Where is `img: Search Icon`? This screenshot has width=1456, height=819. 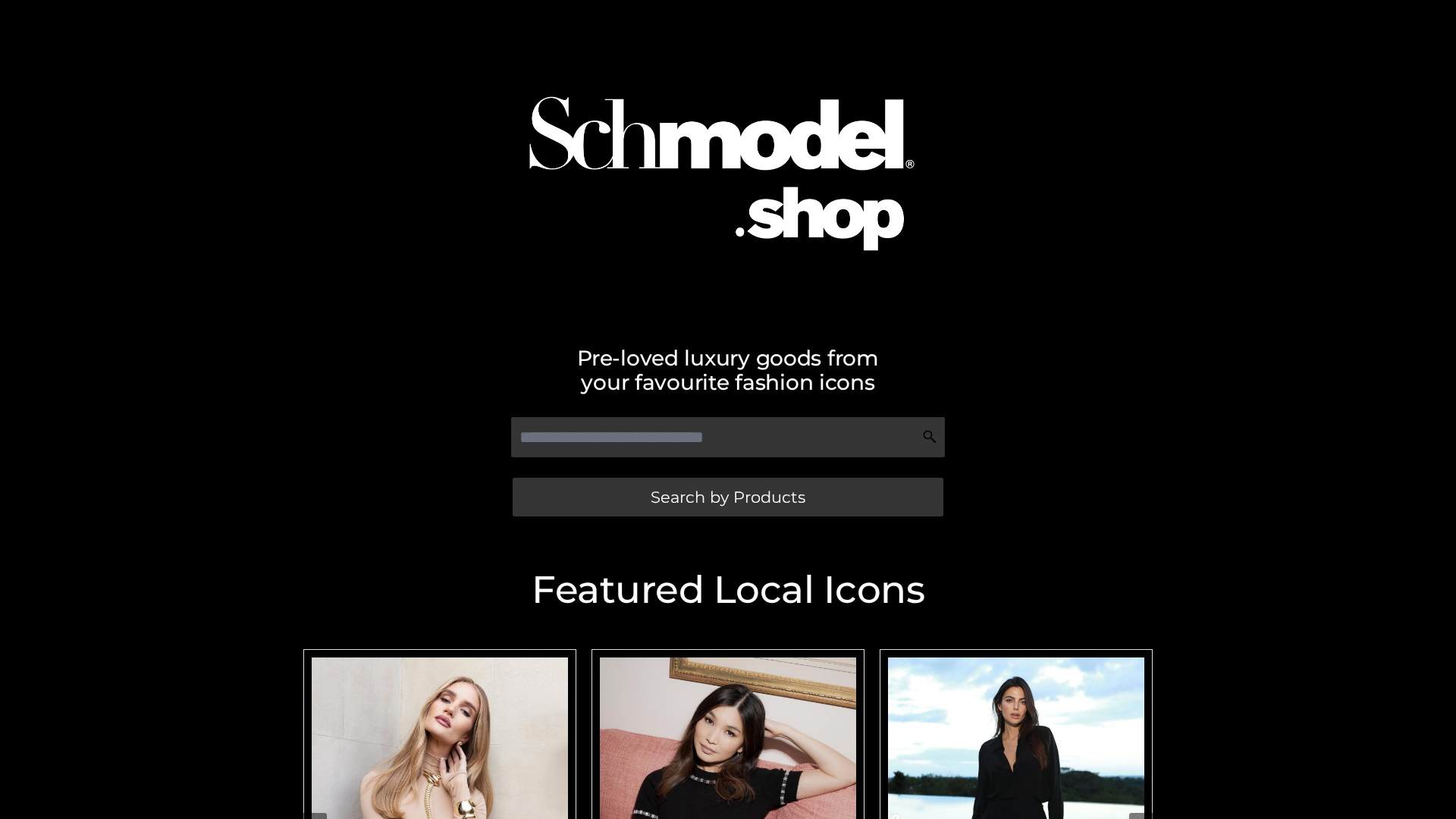 img: Search Icon is located at coordinates (930, 437).